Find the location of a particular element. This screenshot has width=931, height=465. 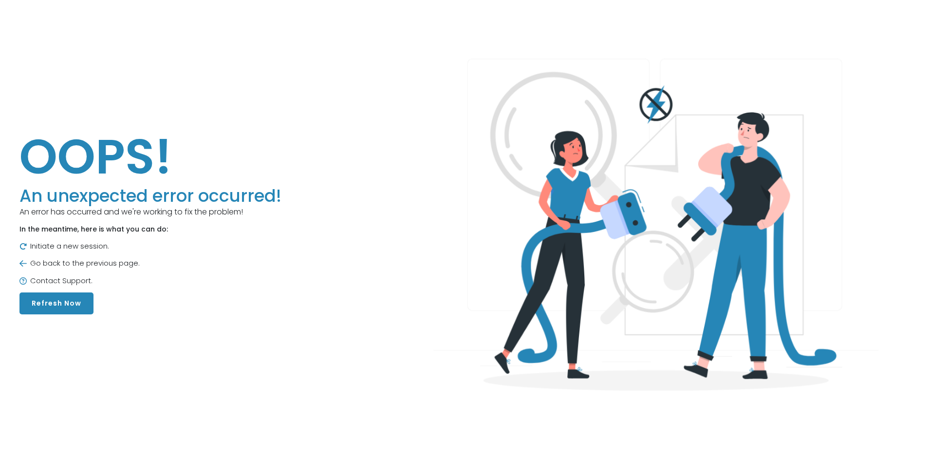

h1: OOPS! is located at coordinates (151, 156).